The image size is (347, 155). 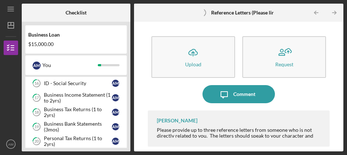 What do you see at coordinates (37, 127) in the screenshot?
I see `tspan: 19` at bounding box center [37, 127].